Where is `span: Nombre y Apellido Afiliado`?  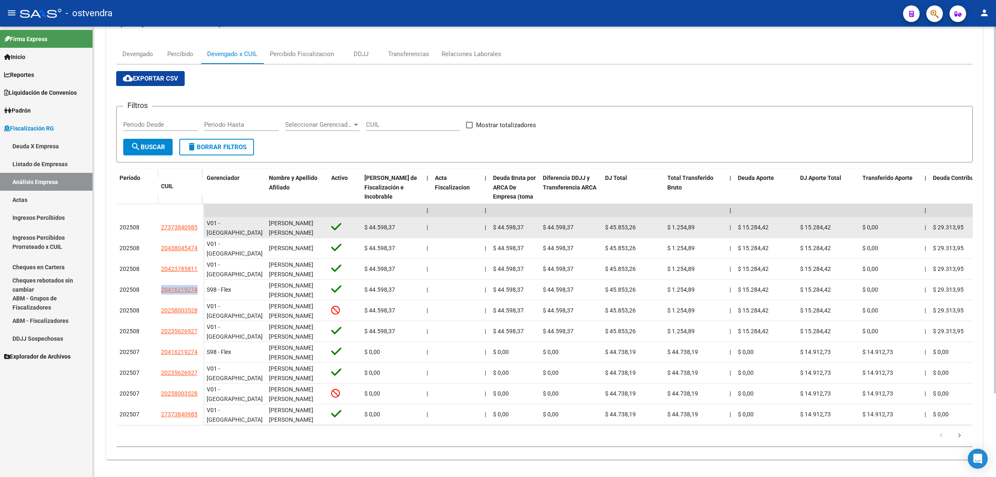
span: Nombre y Apellido Afiliado is located at coordinates (293, 182).